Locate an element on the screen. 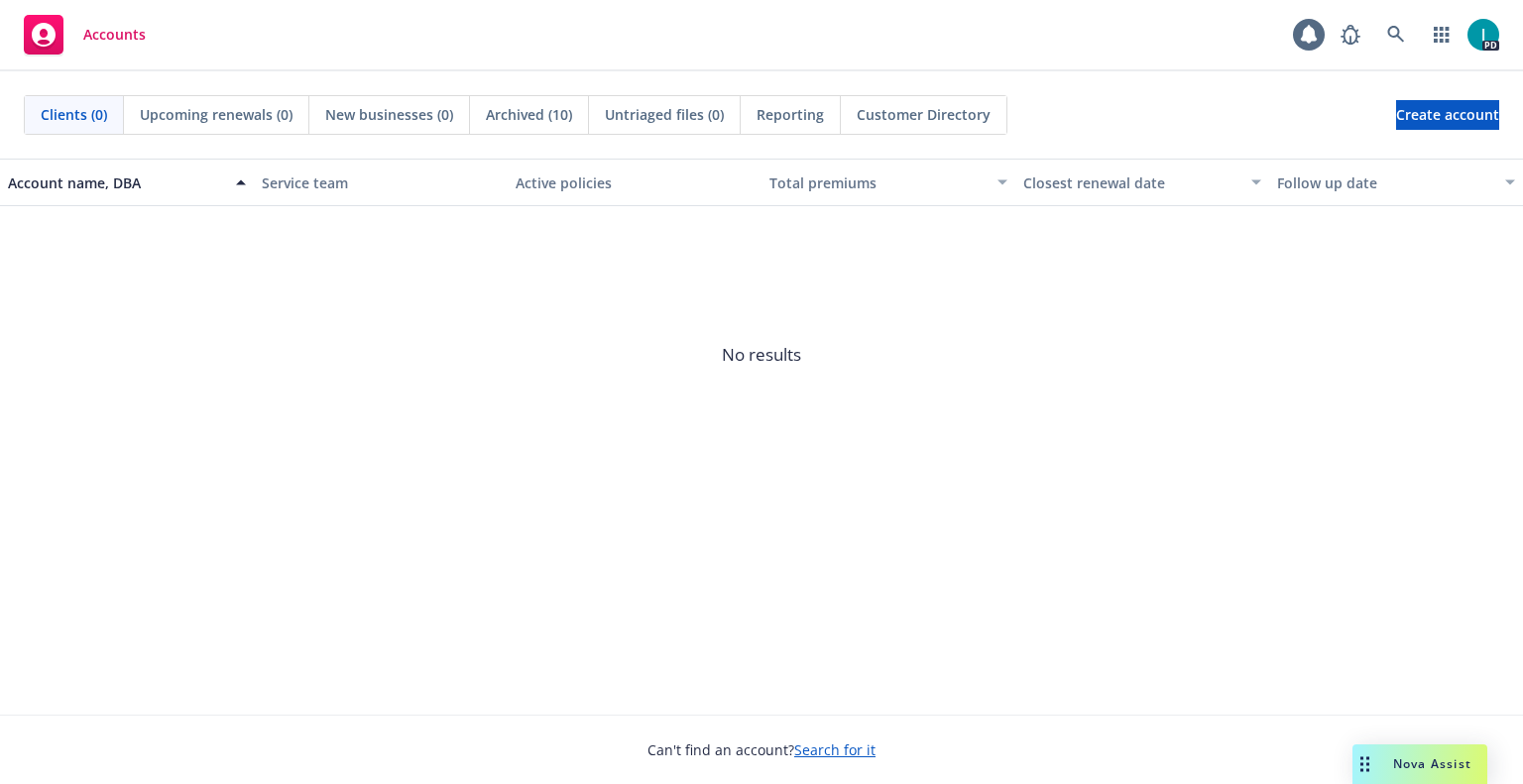  div: Active policies is located at coordinates (635, 182).